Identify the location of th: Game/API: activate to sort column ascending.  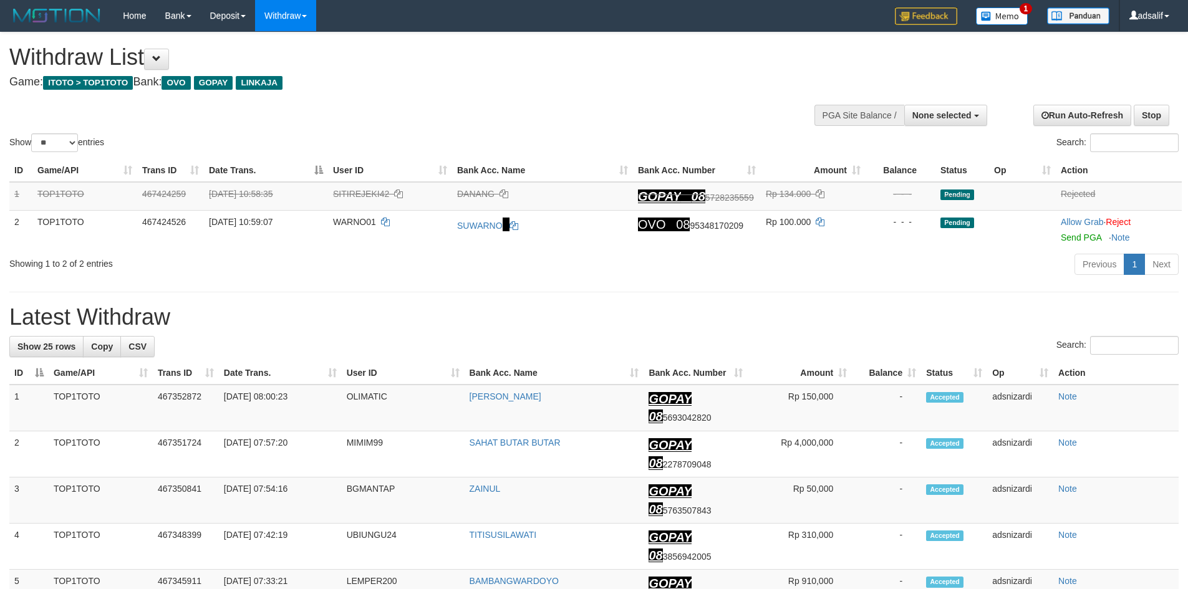
(100, 373).